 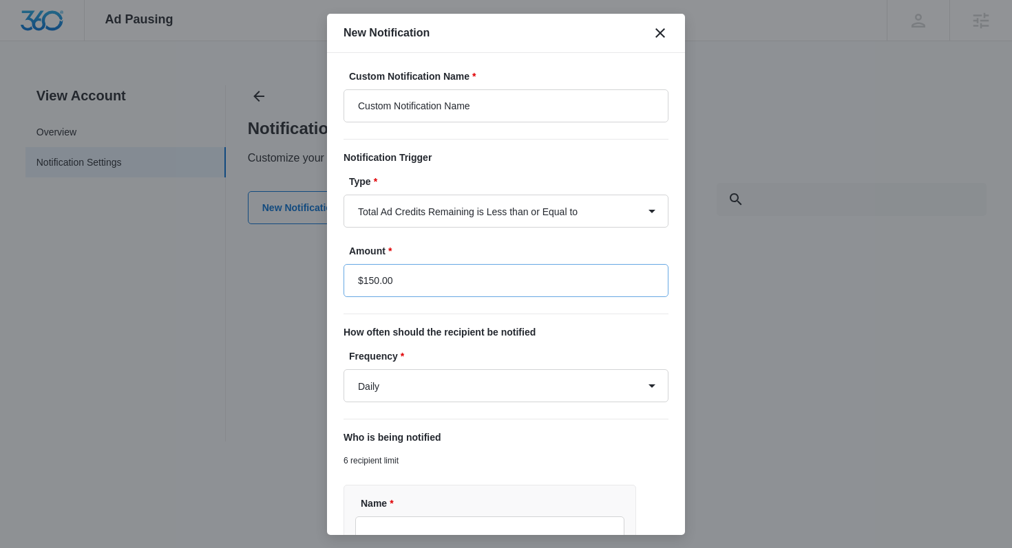 What do you see at coordinates (495, 504) in the screenshot?
I see `label: Name` at bounding box center [495, 504].